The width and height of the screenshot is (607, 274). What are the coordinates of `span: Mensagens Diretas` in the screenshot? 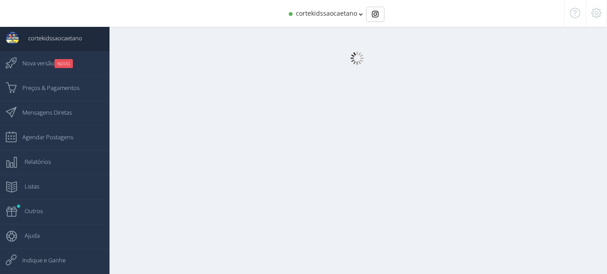 It's located at (42, 112).